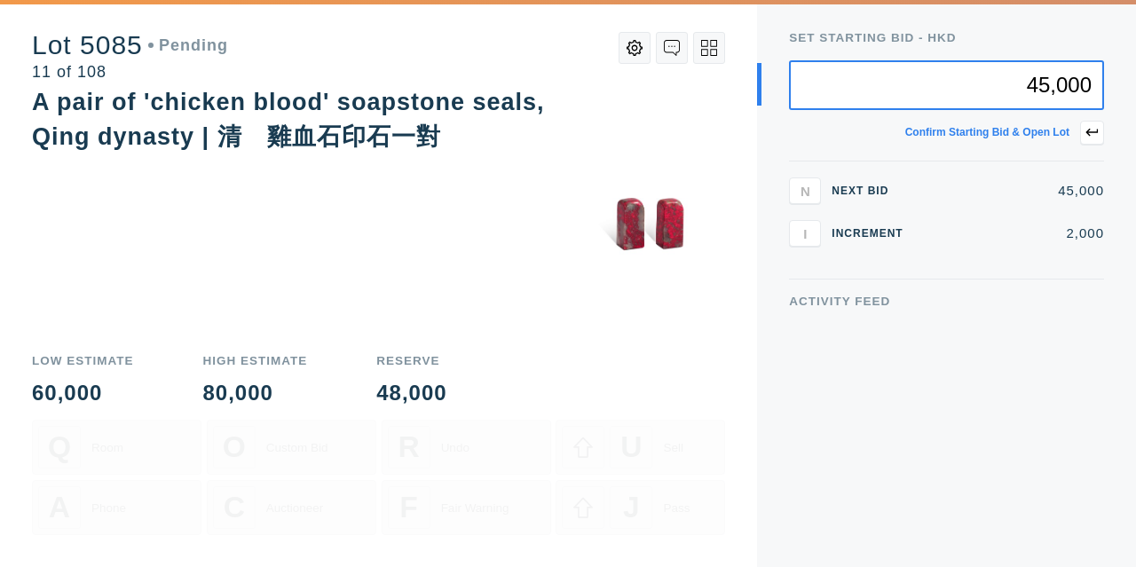 The height and width of the screenshot is (567, 1136). Describe the element at coordinates (872, 191) in the screenshot. I see `div: Next Bid` at that location.